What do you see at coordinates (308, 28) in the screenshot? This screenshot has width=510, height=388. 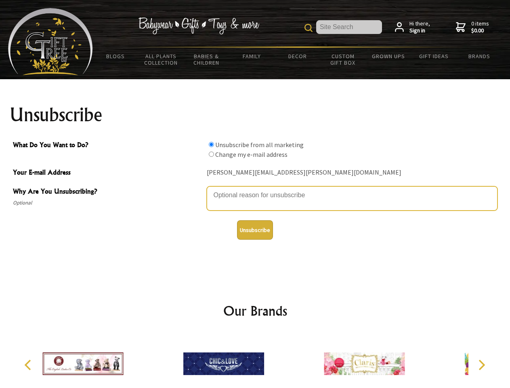 I see `img: product search` at bounding box center [308, 28].